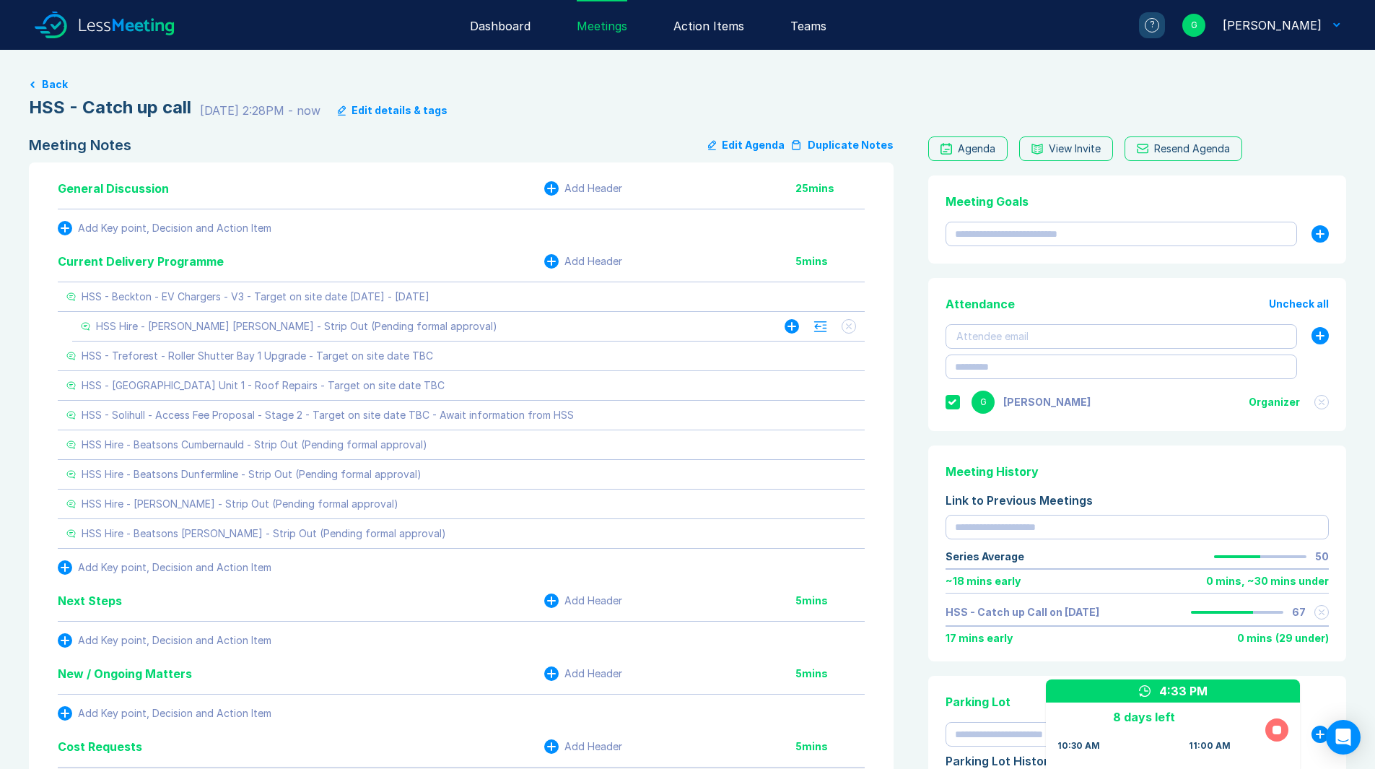 The width and height of the screenshot is (1375, 769). I want to click on button: Uncheck all, so click(1298, 304).